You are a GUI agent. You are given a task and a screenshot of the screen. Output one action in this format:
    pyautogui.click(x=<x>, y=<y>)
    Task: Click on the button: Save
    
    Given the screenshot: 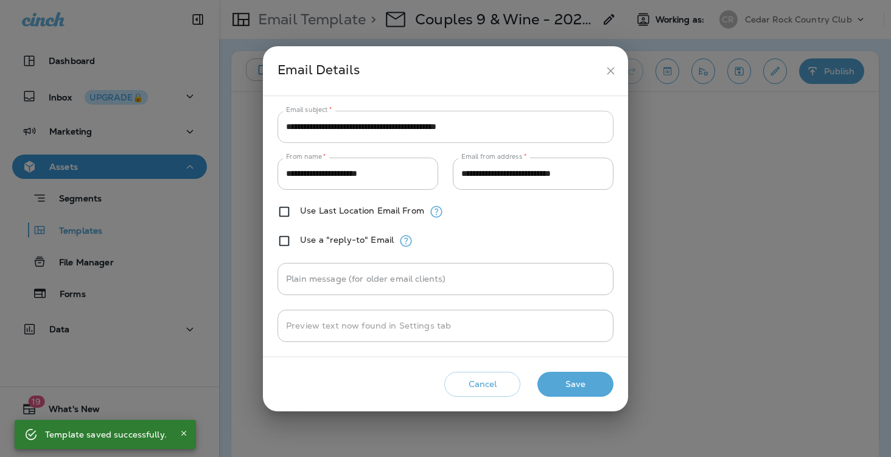 What is the action you would take?
    pyautogui.click(x=575, y=384)
    